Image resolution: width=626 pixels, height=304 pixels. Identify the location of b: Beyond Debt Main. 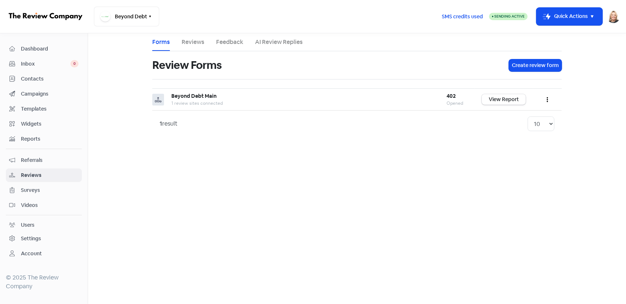
(194, 96).